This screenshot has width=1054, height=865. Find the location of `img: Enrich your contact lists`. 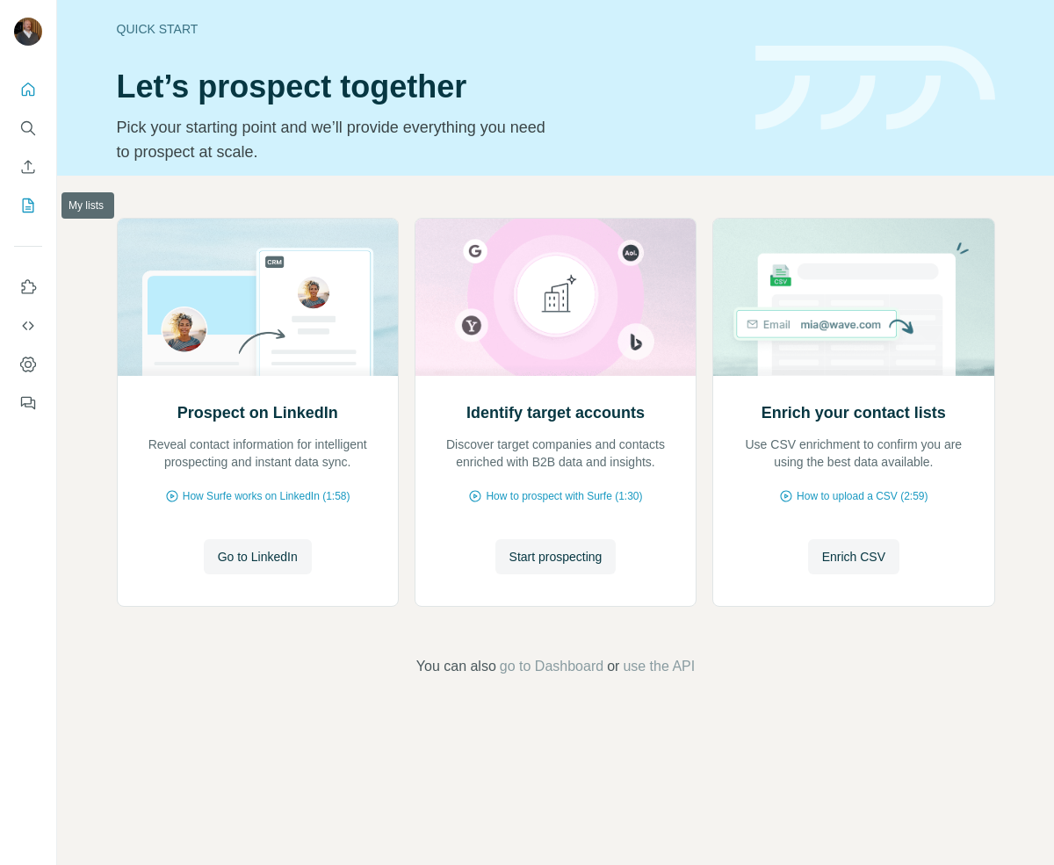

img: Enrich your contact lists is located at coordinates (853, 297).